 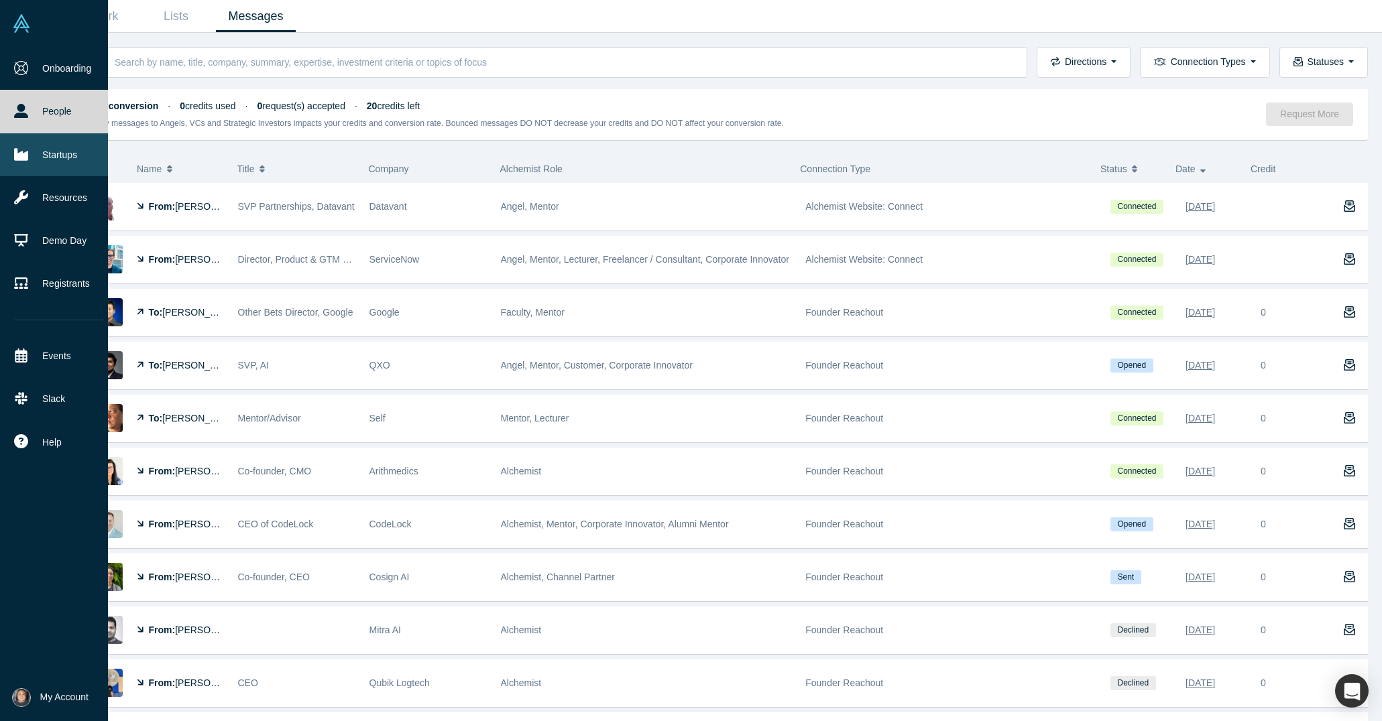 I want to click on img: Subramanian Iyer's Profile Image, so click(x=109, y=365).